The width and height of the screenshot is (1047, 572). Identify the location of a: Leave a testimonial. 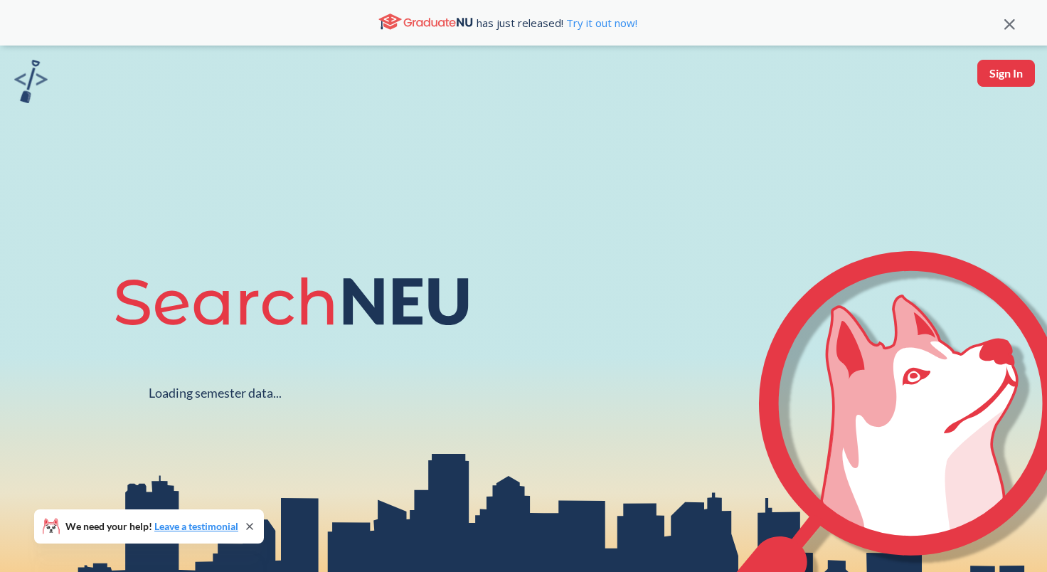
(196, 526).